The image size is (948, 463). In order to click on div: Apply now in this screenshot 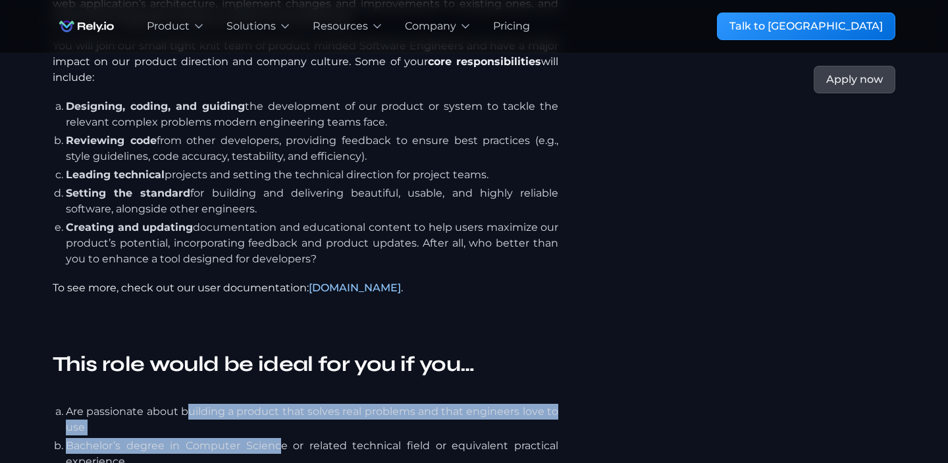, I will do `click(854, 80)`.